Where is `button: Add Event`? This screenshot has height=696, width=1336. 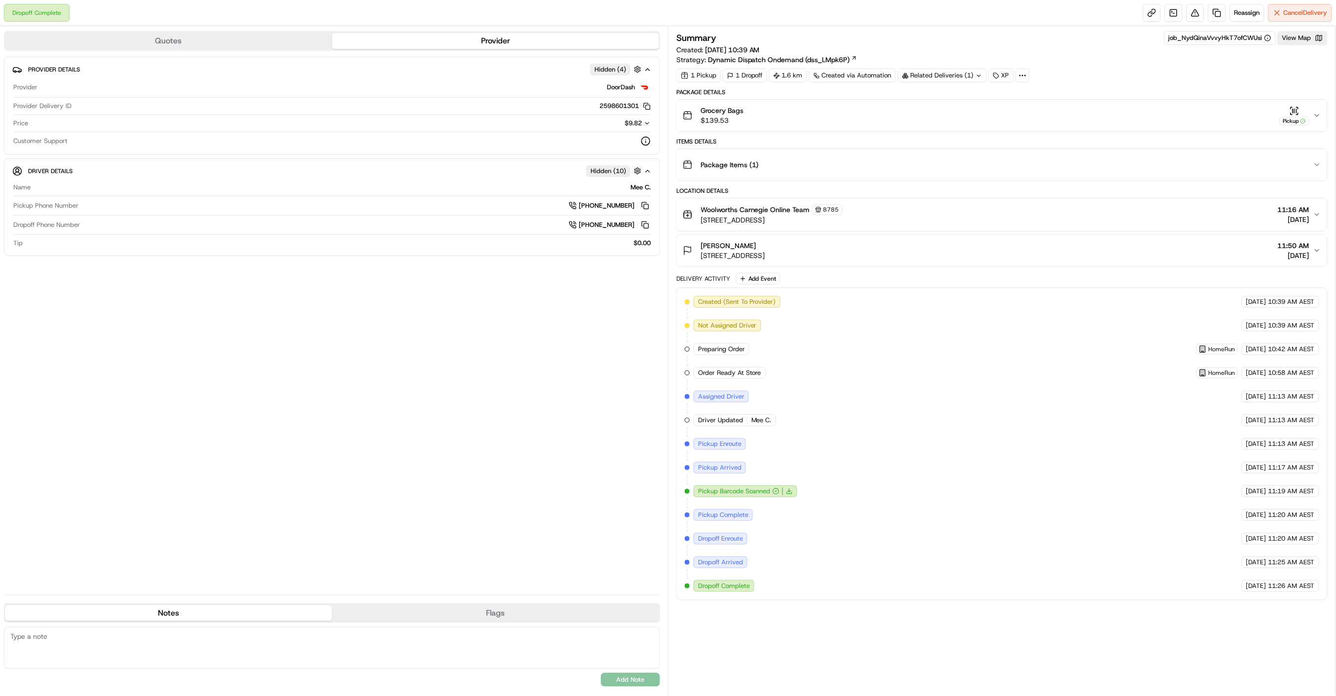
button: Add Event is located at coordinates (758, 279).